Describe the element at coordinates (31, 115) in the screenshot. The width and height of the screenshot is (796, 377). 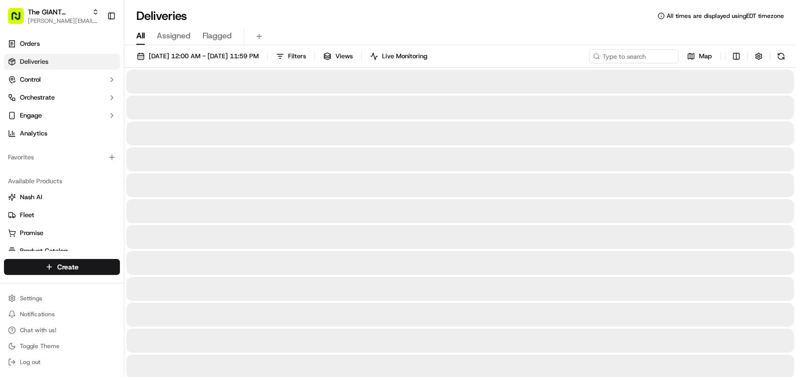
I see `span: Engage` at that location.